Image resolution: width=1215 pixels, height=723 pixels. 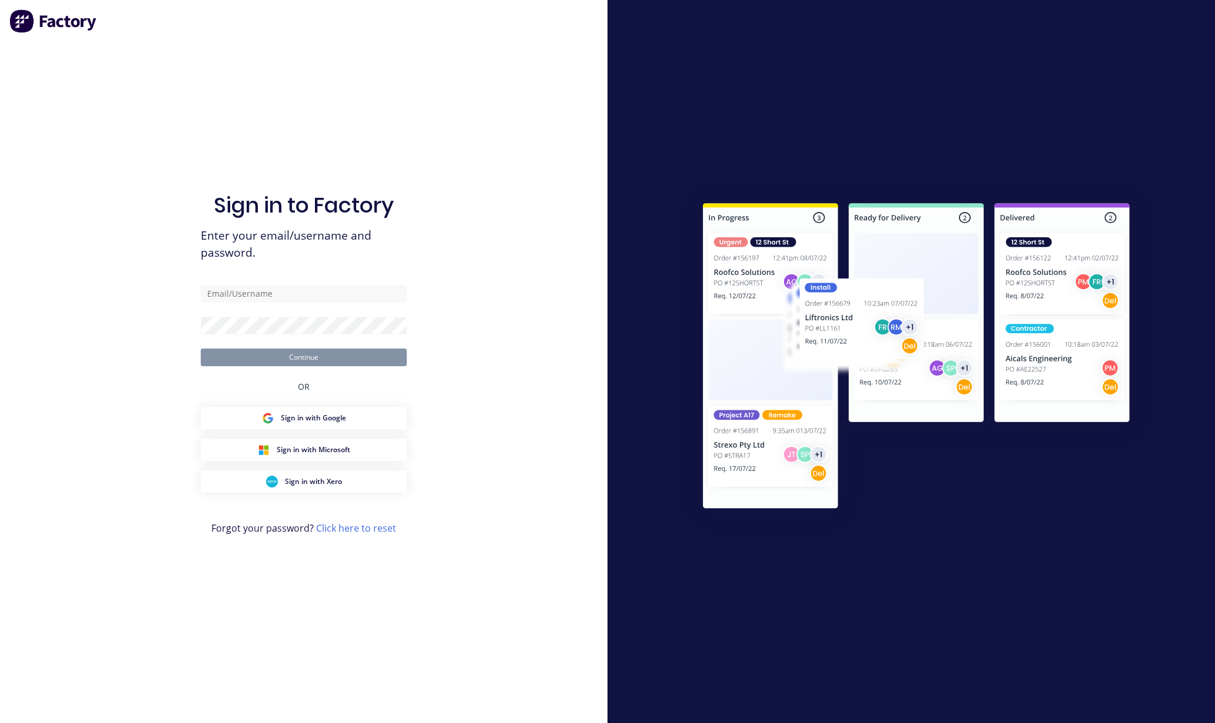 What do you see at coordinates (272, 481) in the screenshot?
I see `img: Xero Sign in` at bounding box center [272, 481].